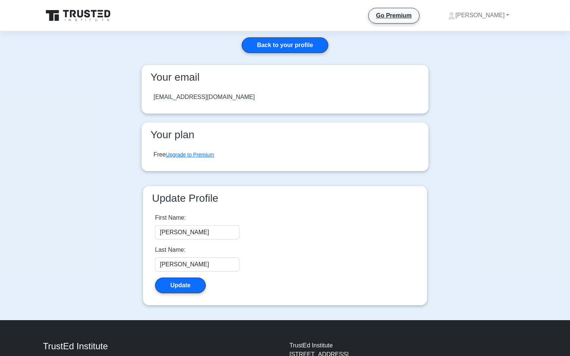 Image resolution: width=570 pixels, height=356 pixels. What do you see at coordinates (285, 45) in the screenshot?
I see `a: Back to your profile` at bounding box center [285, 45].